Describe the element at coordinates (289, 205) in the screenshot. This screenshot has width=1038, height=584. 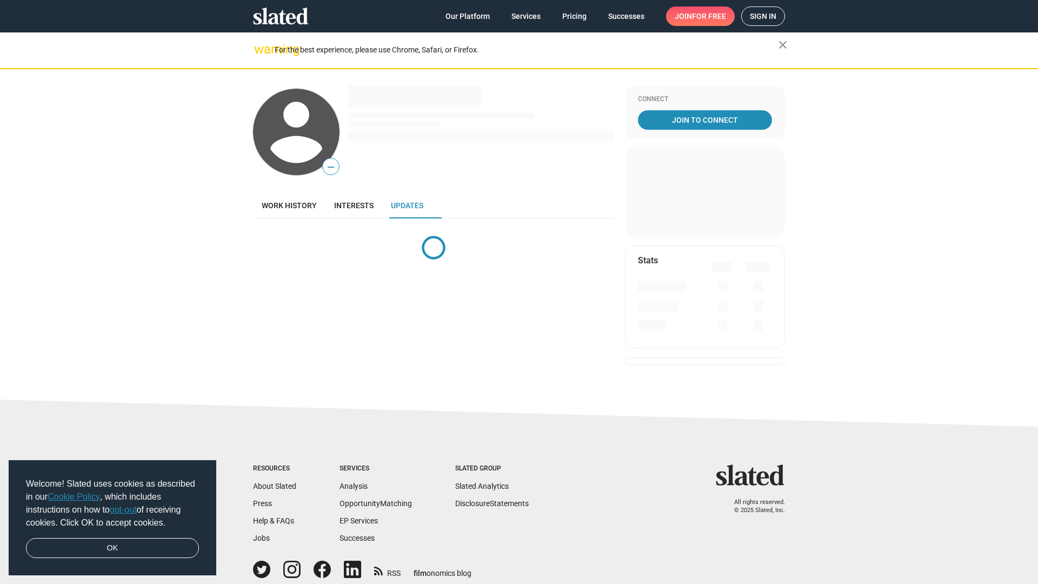
I see `span: Work history` at that location.